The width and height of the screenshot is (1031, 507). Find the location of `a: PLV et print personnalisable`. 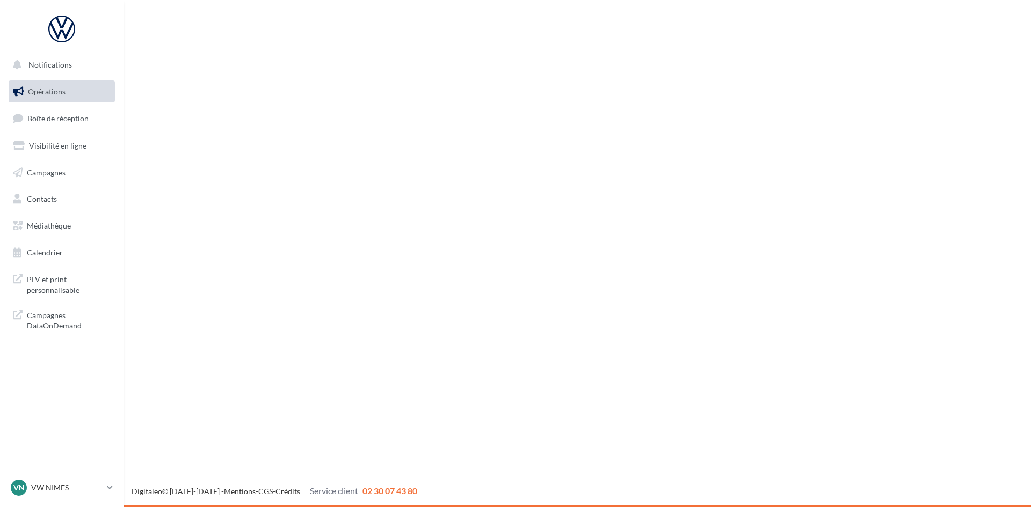

a: PLV et print personnalisable is located at coordinates (62, 283).